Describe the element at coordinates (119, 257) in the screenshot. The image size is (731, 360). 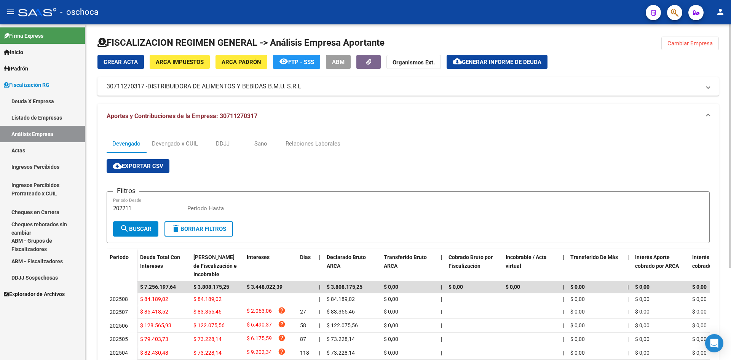
I see `span: Período` at that location.